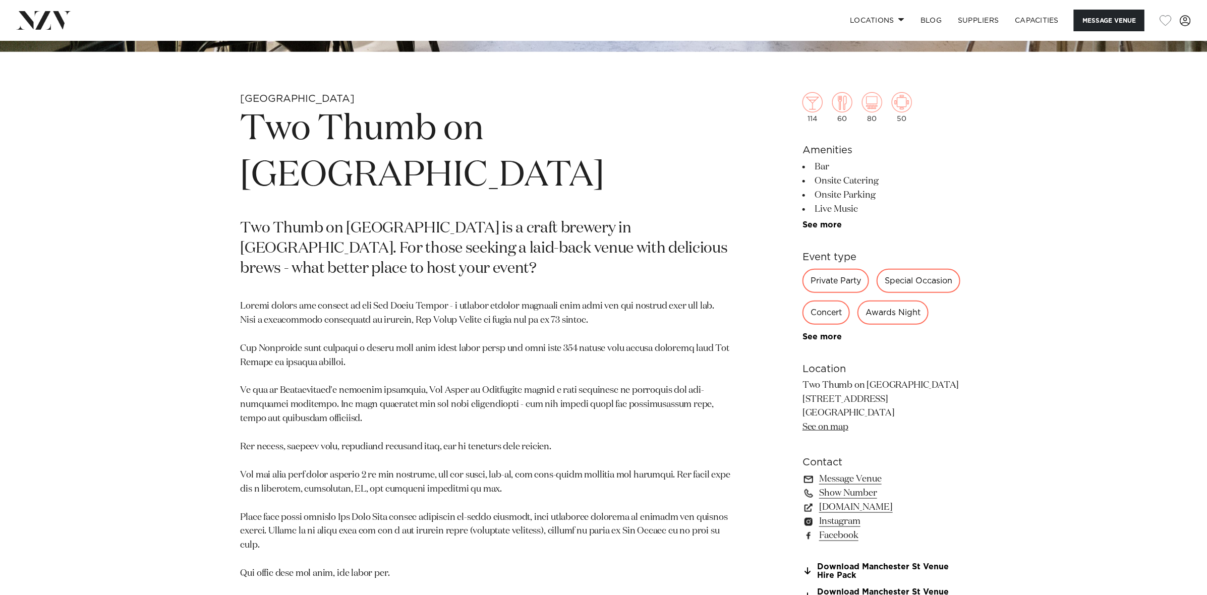 This screenshot has width=1207, height=595. What do you see at coordinates (825, 427) in the screenshot?
I see `a: See on map` at bounding box center [825, 427].